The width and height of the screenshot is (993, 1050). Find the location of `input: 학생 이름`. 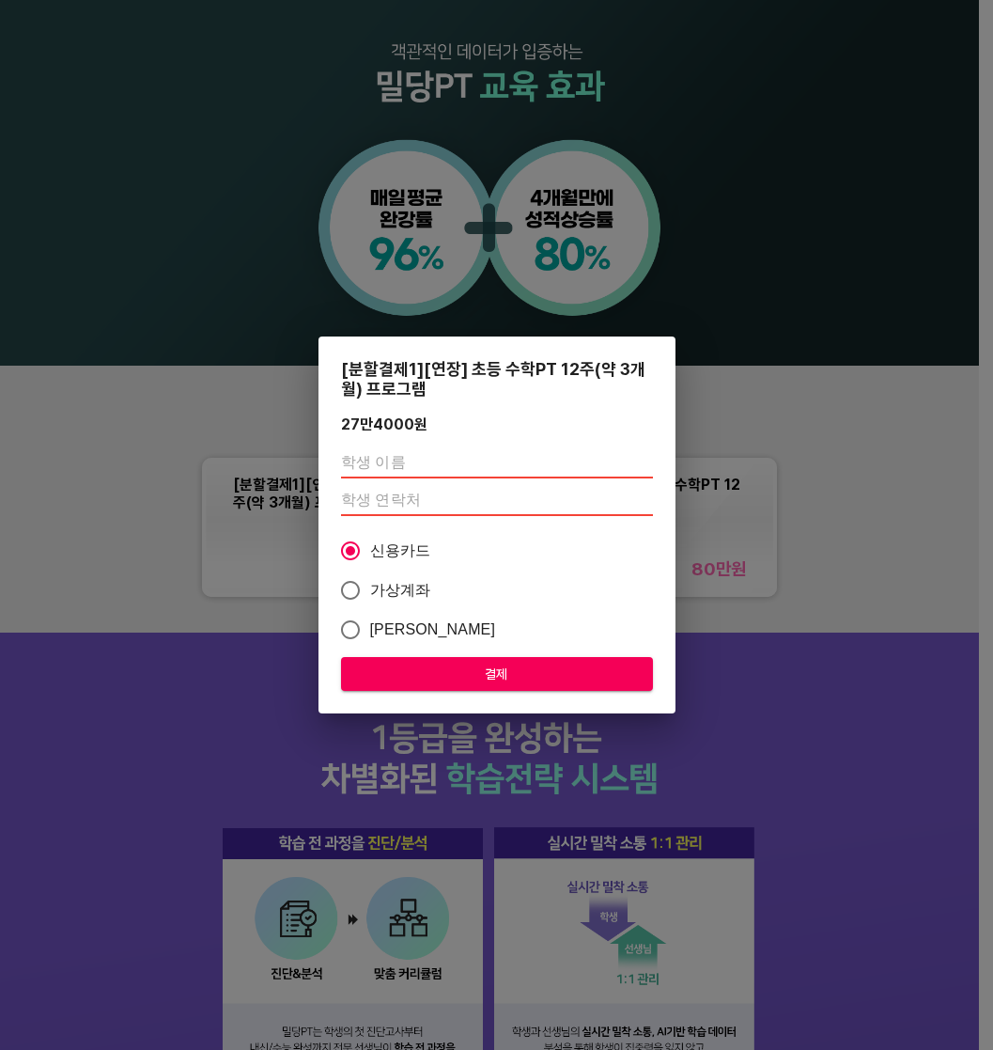

input: 학생 이름 is located at coordinates (497, 463).